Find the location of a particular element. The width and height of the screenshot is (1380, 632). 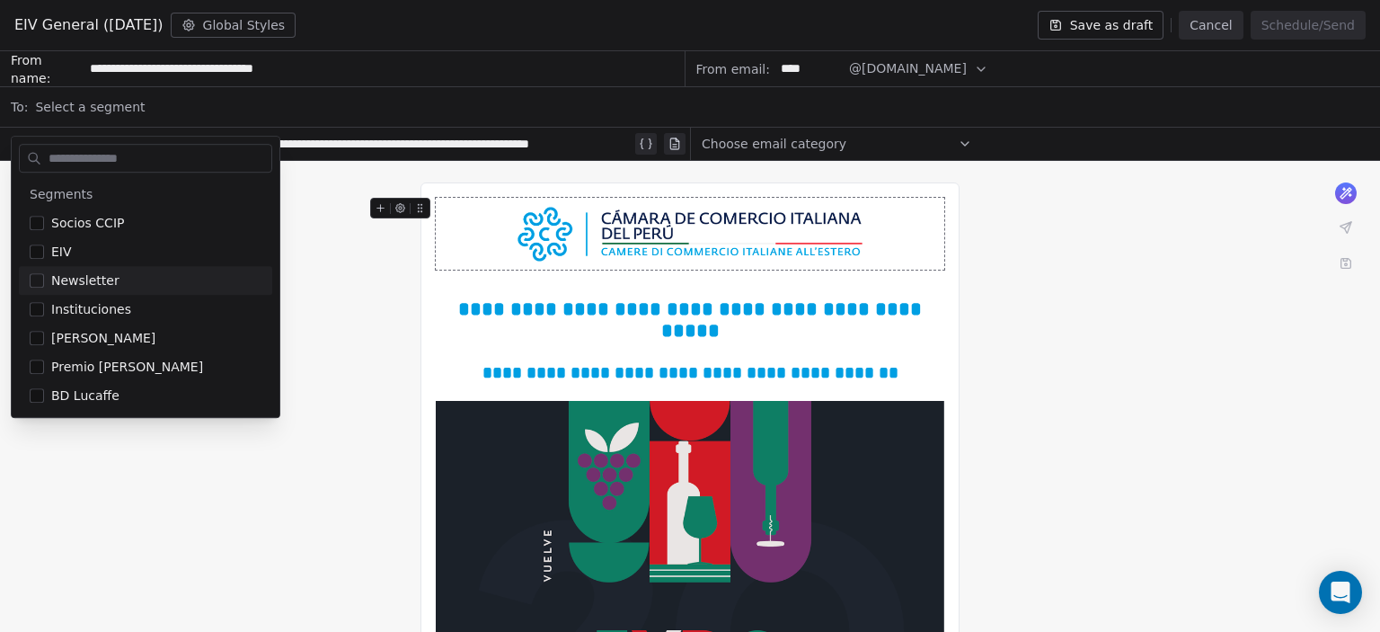

button: Cancel is located at coordinates (1210, 25).